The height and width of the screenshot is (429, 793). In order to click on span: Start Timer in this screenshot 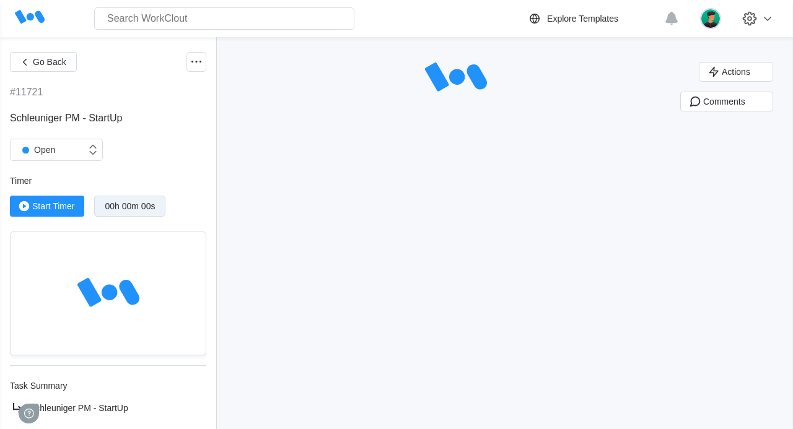, I will do `click(53, 206)`.